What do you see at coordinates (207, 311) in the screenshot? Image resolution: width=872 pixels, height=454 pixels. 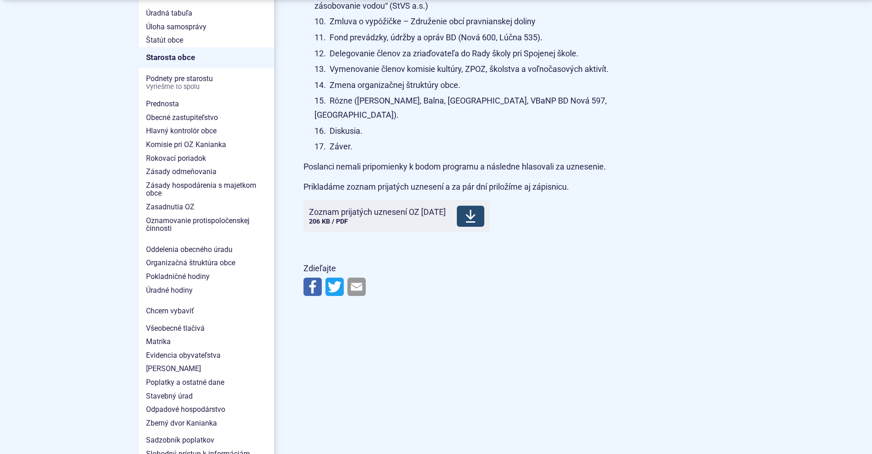 I see `span: Chcem vybaviť` at bounding box center [207, 311].